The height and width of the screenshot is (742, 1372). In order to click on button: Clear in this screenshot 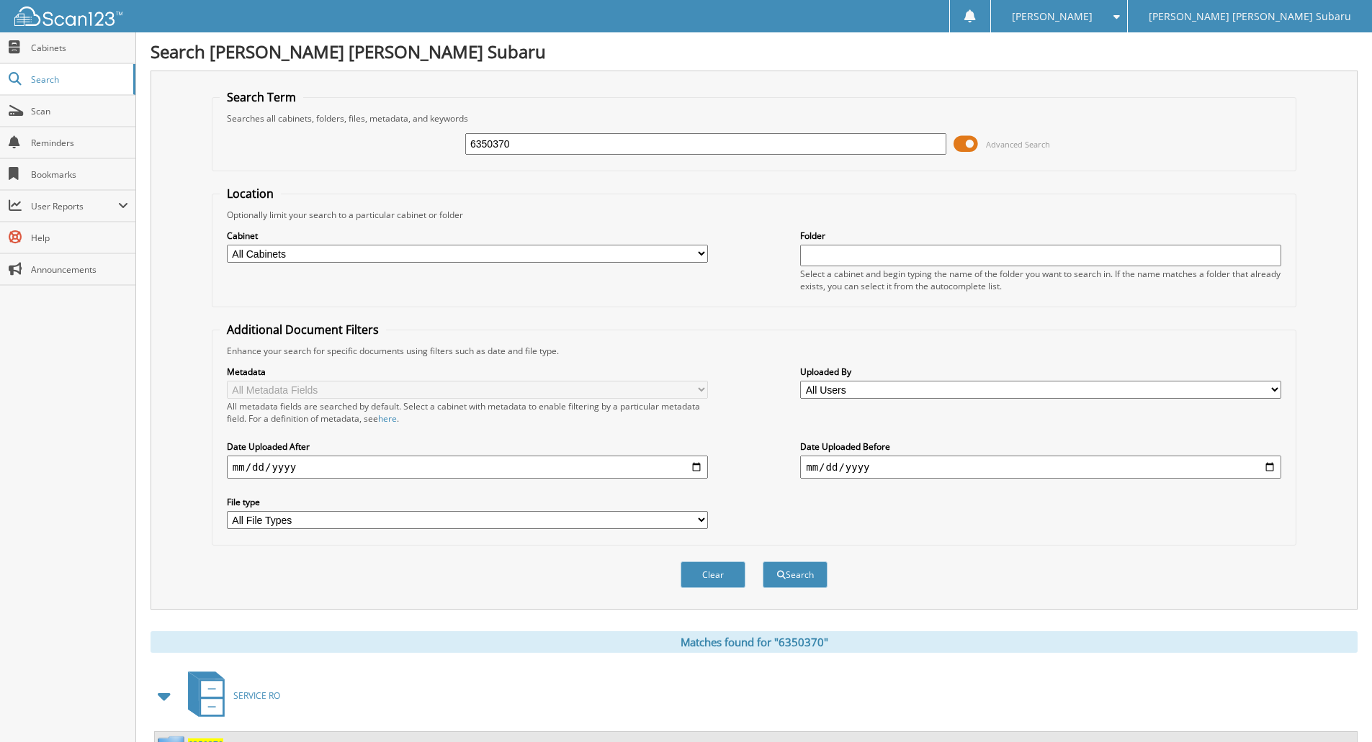, I will do `click(713, 575)`.